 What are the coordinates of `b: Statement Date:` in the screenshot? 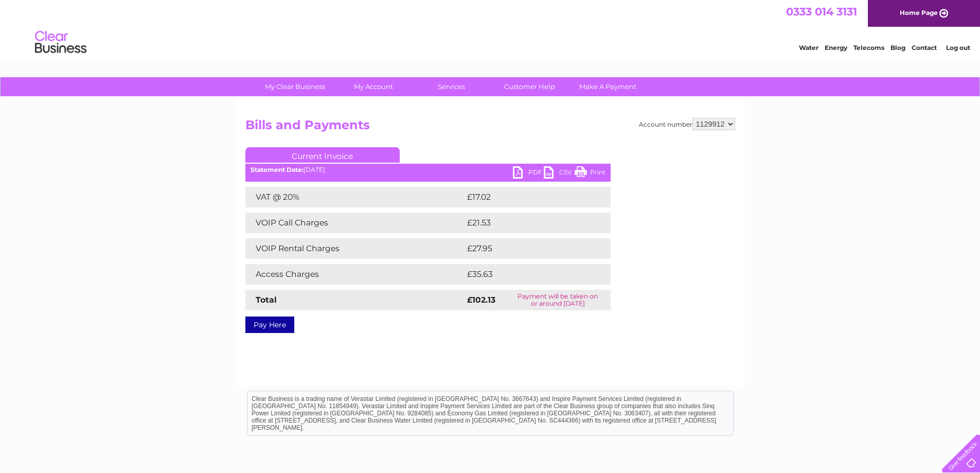 It's located at (277, 169).